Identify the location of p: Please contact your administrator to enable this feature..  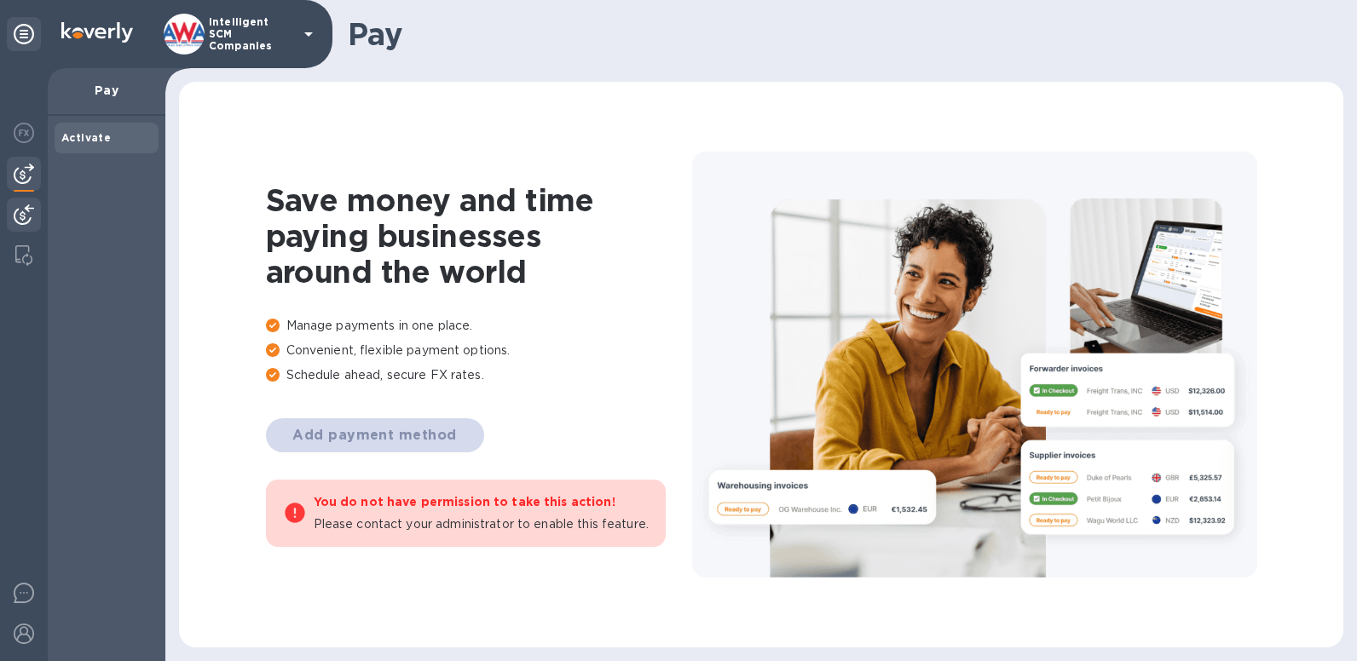
(481, 524).